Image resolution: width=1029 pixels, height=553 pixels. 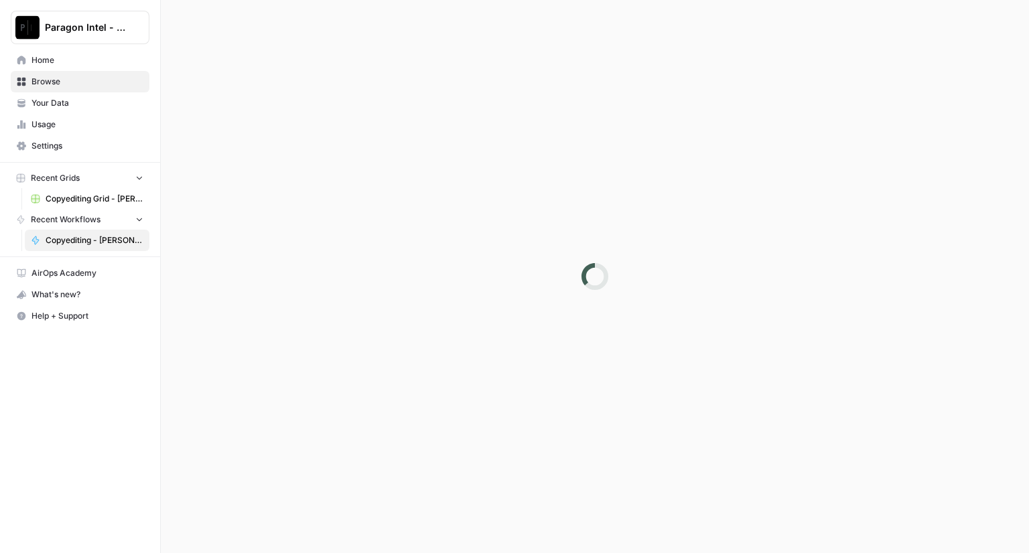 I want to click on button: Recent Grids, so click(x=80, y=178).